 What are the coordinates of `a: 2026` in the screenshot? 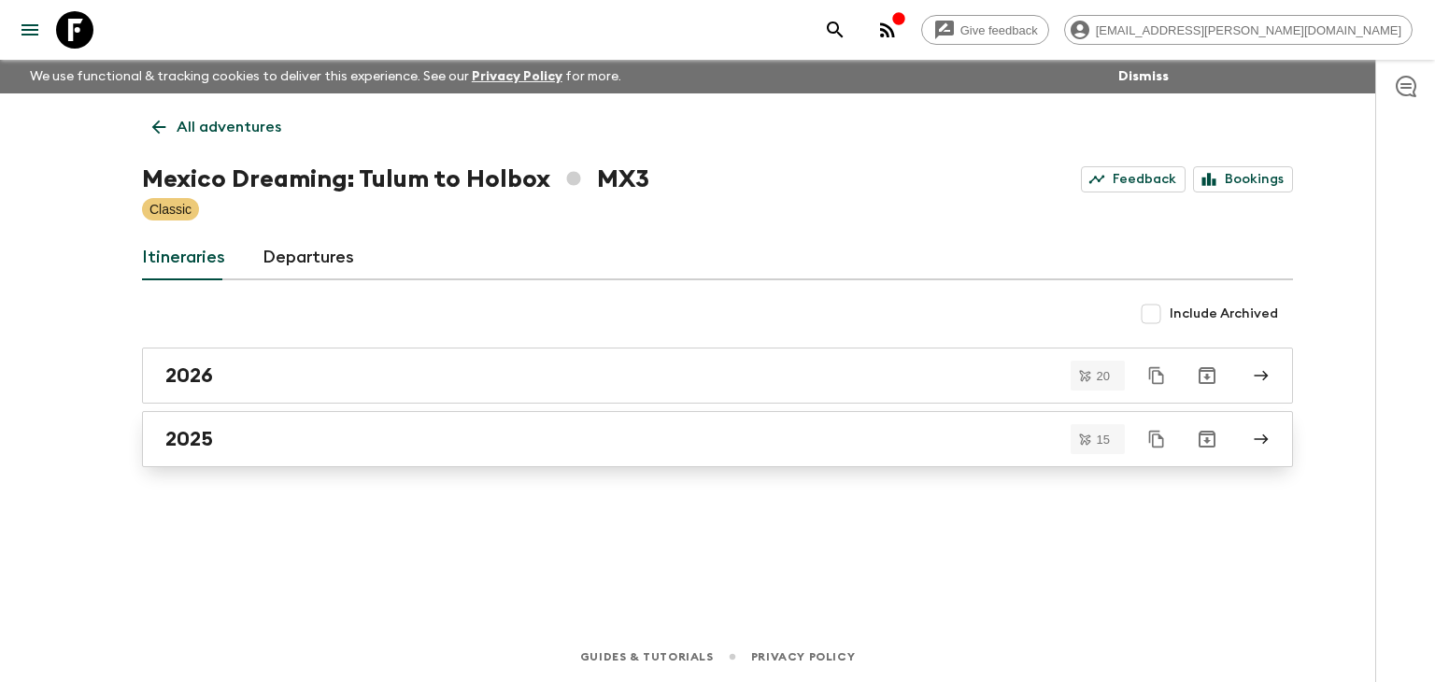 It's located at (717, 376).